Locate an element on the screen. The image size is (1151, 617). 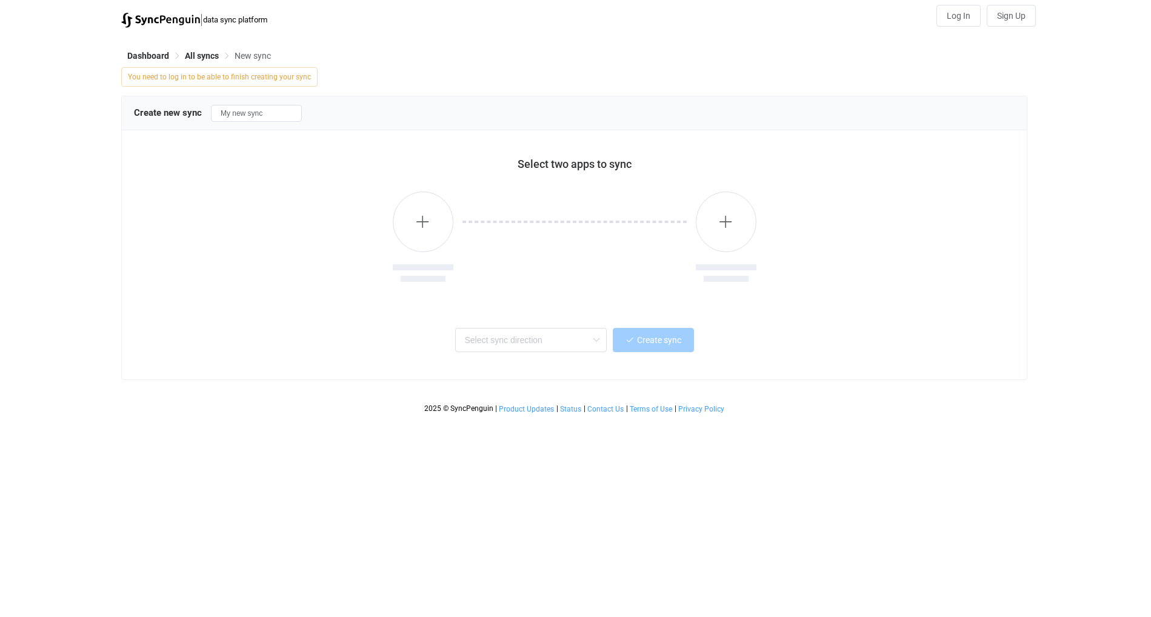
input: Sync name is located at coordinates (256, 113).